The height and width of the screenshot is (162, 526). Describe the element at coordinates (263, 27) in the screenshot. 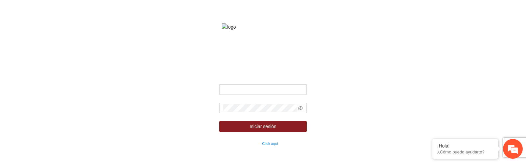

I see `img: logo` at that location.